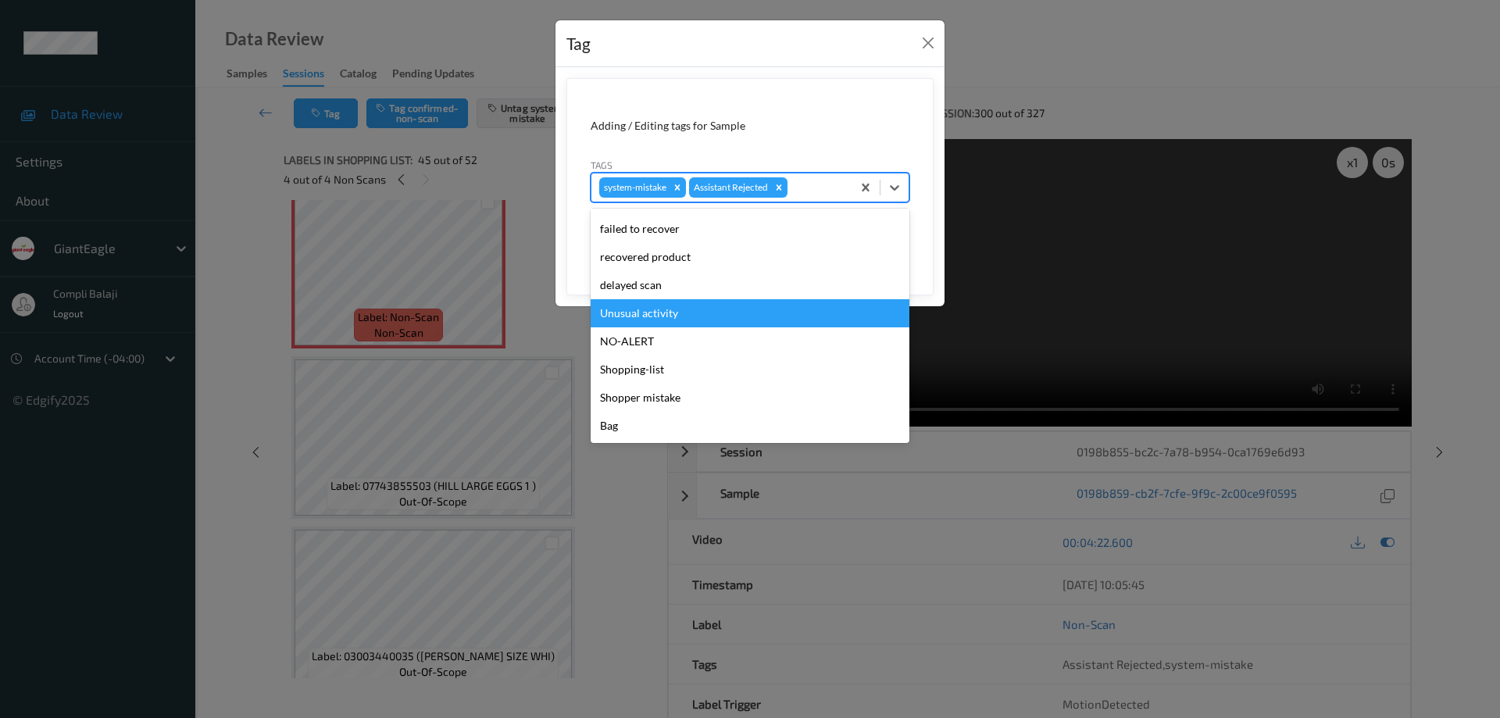  Describe the element at coordinates (779, 187) in the screenshot. I see `div: Remove Assistant Rejected` at that location.